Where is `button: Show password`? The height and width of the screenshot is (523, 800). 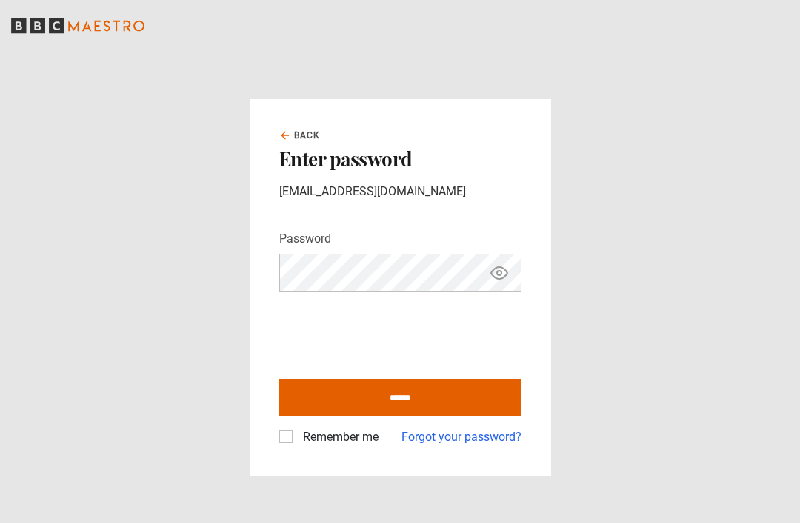
button: Show password is located at coordinates (499, 273).